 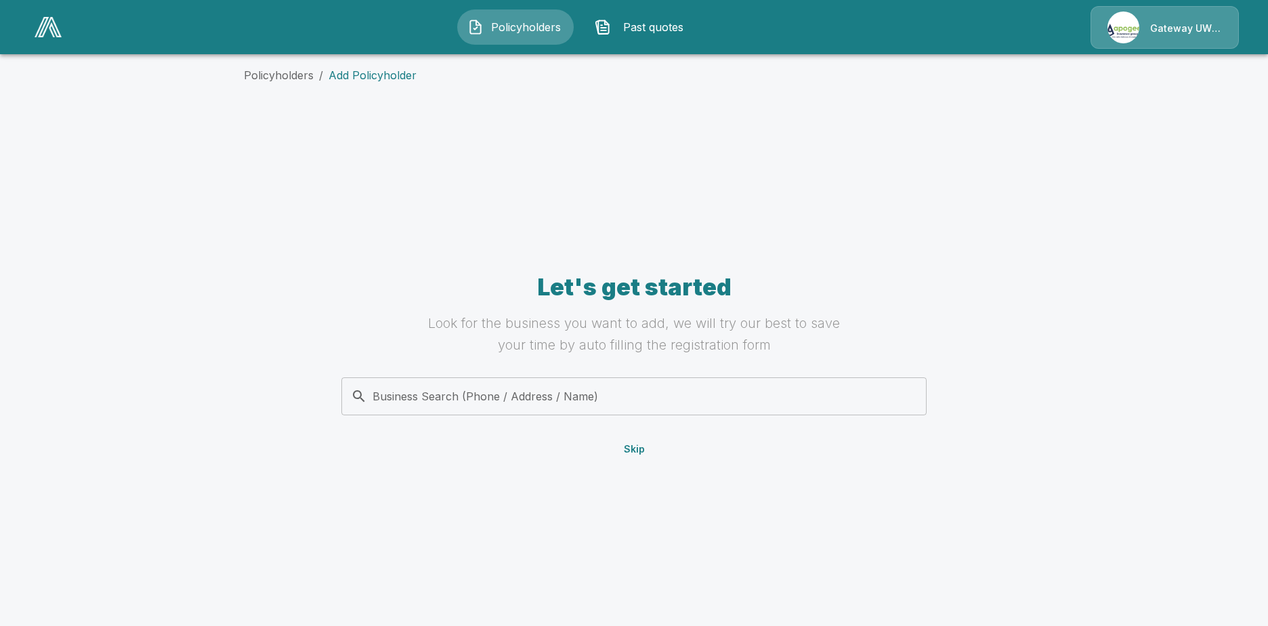 I want to click on button: Policyholders IconPolicyholders, so click(x=515, y=27).